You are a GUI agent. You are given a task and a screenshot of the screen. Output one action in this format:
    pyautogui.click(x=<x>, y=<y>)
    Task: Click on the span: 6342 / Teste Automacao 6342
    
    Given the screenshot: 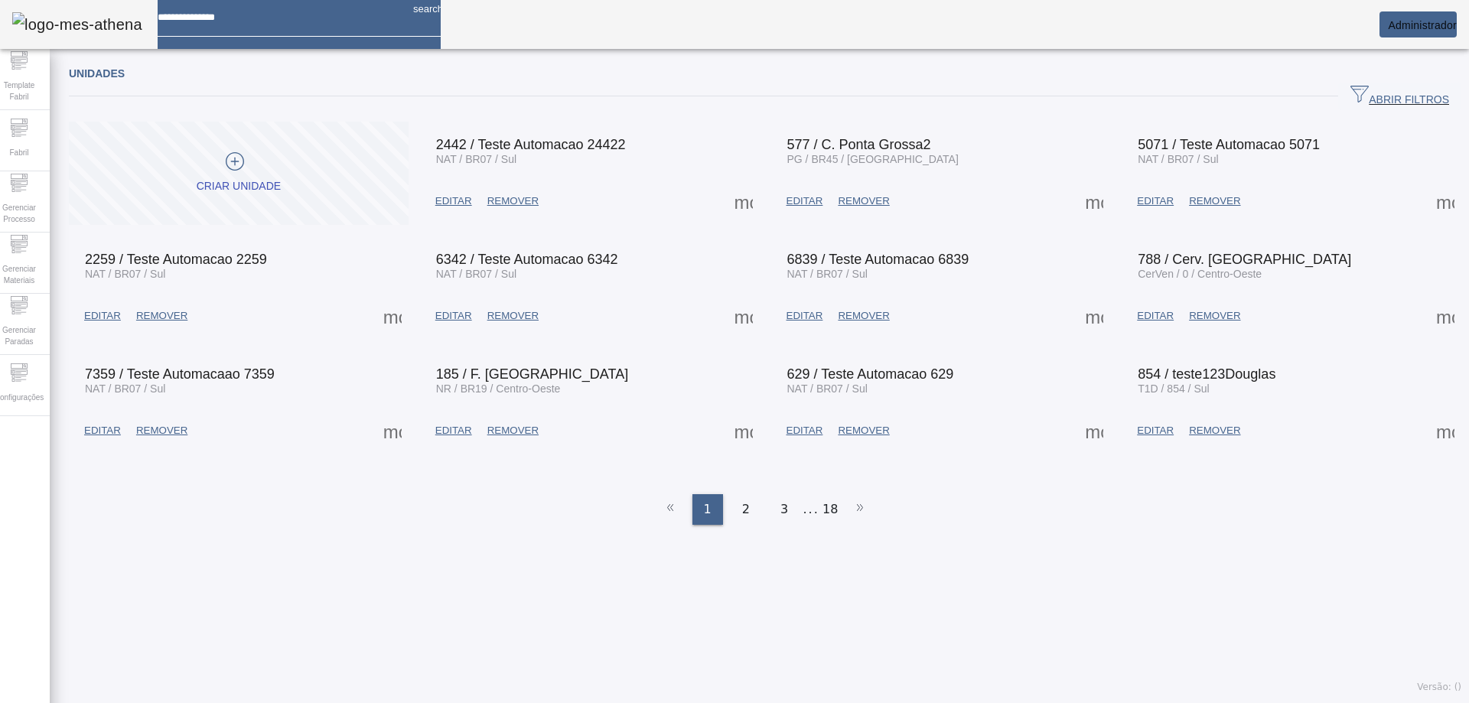 What is the action you would take?
    pyautogui.click(x=527, y=259)
    